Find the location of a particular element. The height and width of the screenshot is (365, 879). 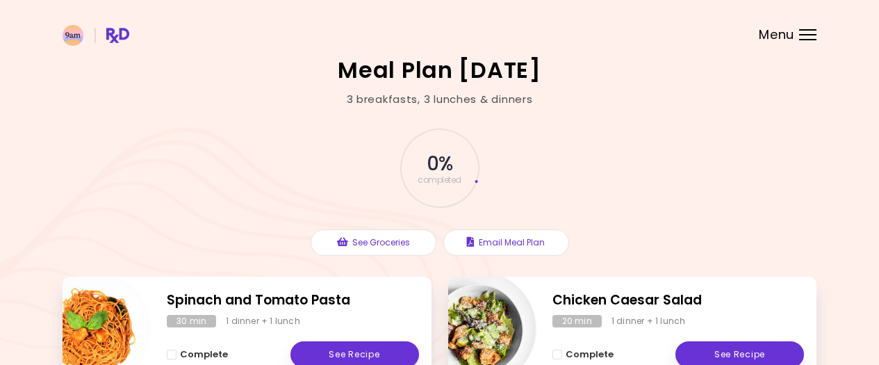

div: 30 min is located at coordinates (191, 321).